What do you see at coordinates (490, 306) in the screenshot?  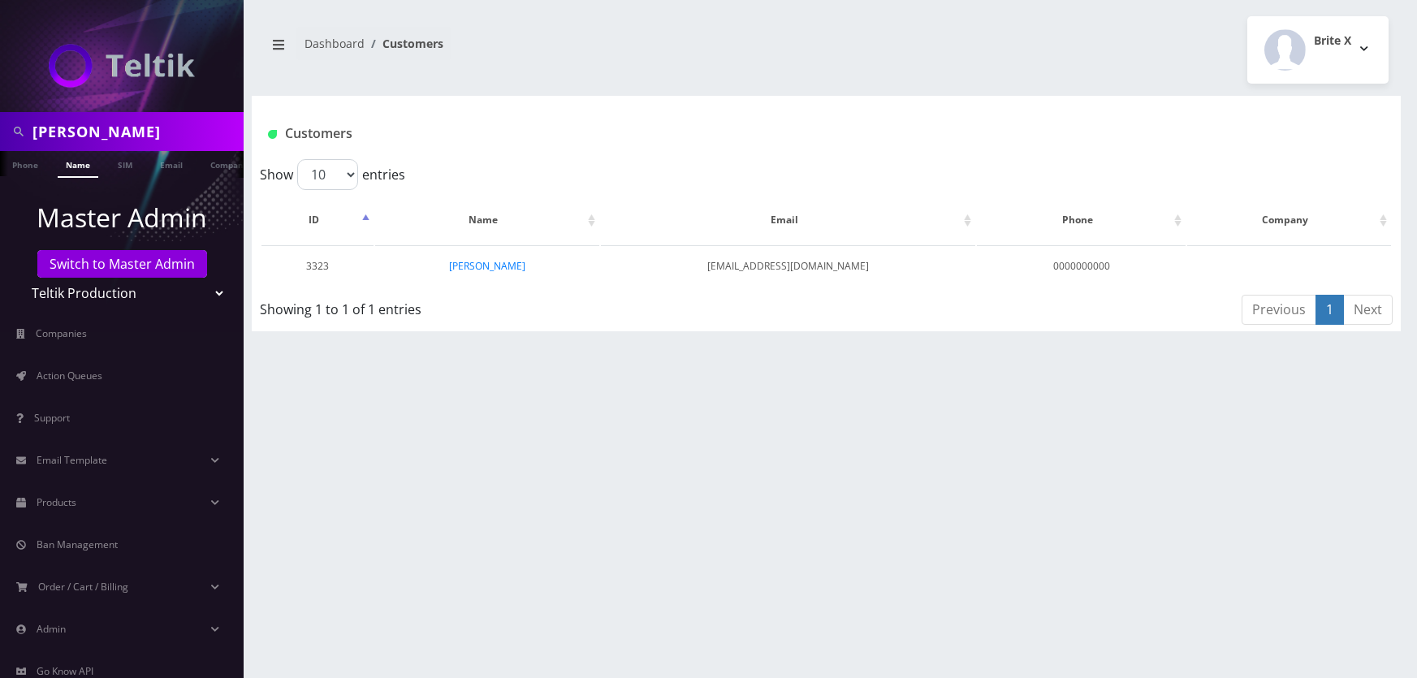 I see `div: Showing 1 to 1 of 1 entries` at bounding box center [490, 306].